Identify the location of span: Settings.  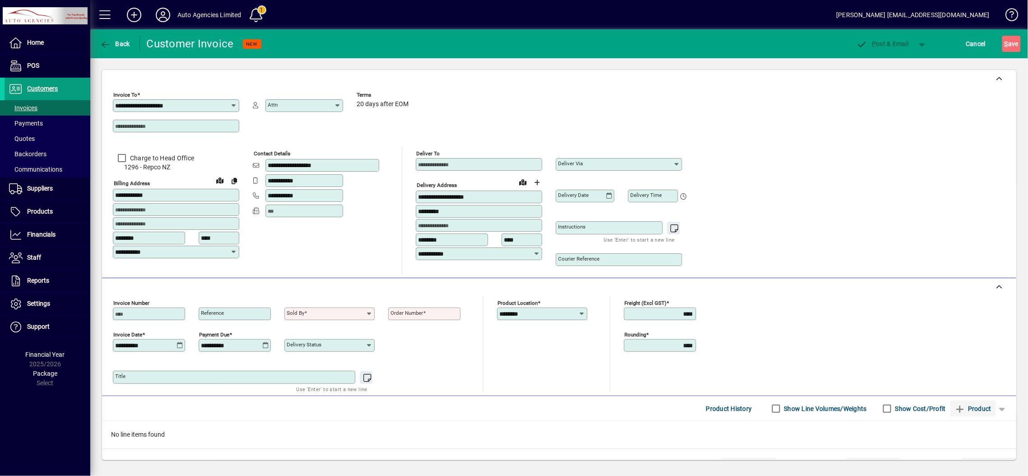
(38, 303).